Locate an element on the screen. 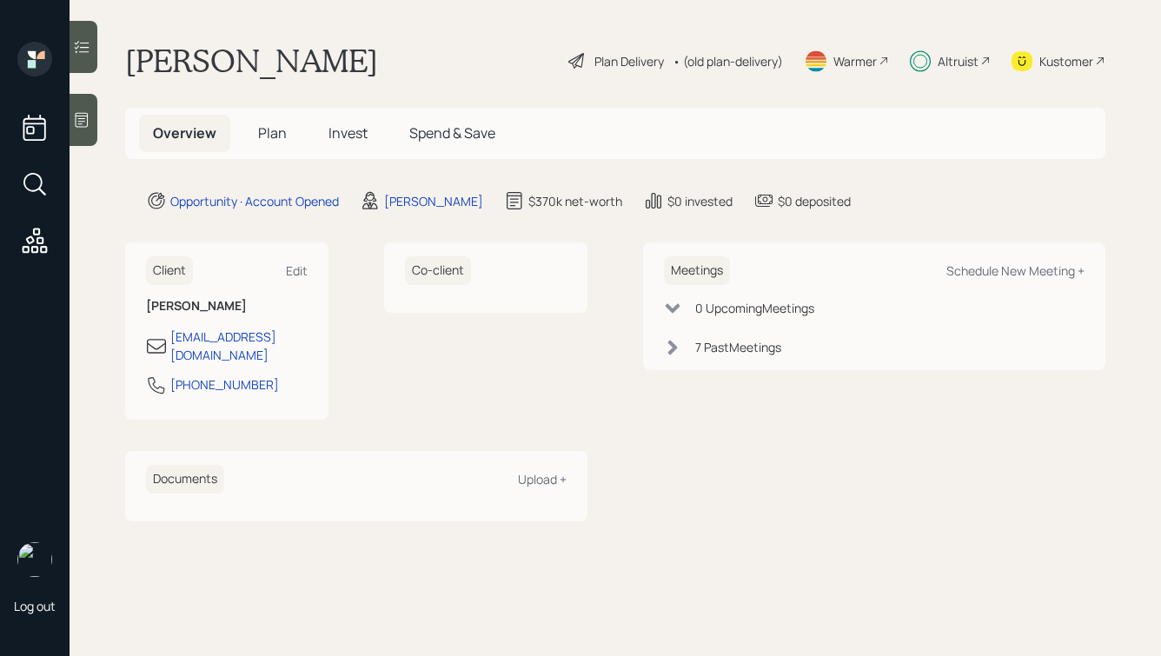  div: Schedule New Meeting + is located at coordinates (1015, 270).